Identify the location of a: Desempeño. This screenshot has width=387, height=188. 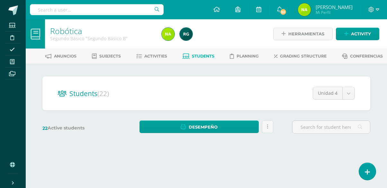
(199, 127).